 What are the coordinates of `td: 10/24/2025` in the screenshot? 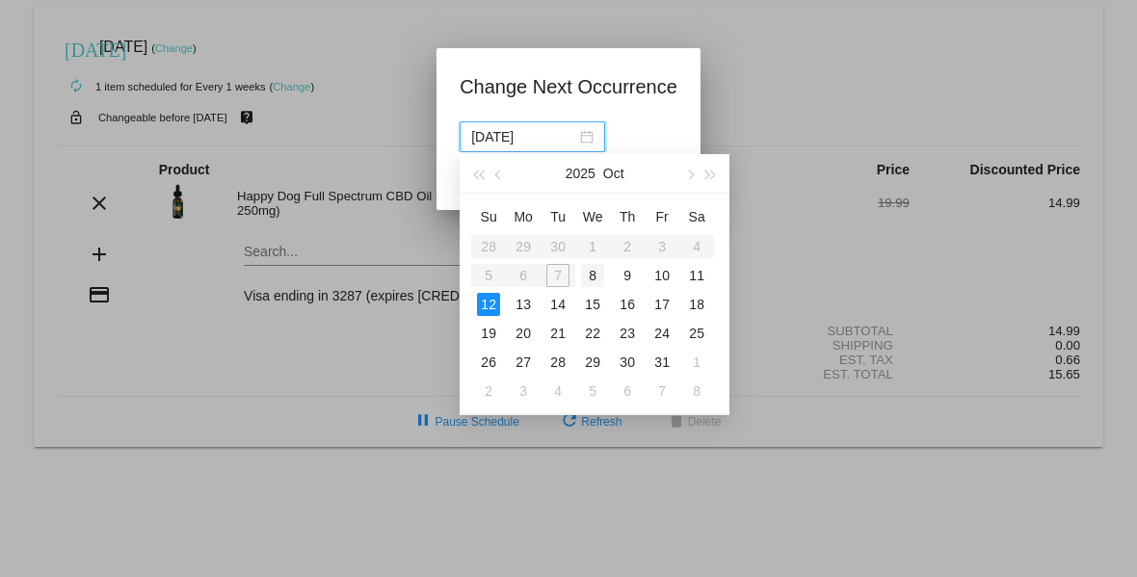 It's located at (662, 333).